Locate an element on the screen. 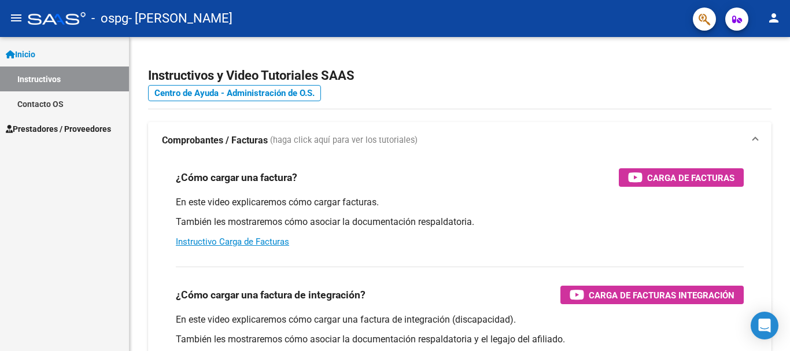 This screenshot has height=351, width=790. mat-icon: person is located at coordinates (774, 18).